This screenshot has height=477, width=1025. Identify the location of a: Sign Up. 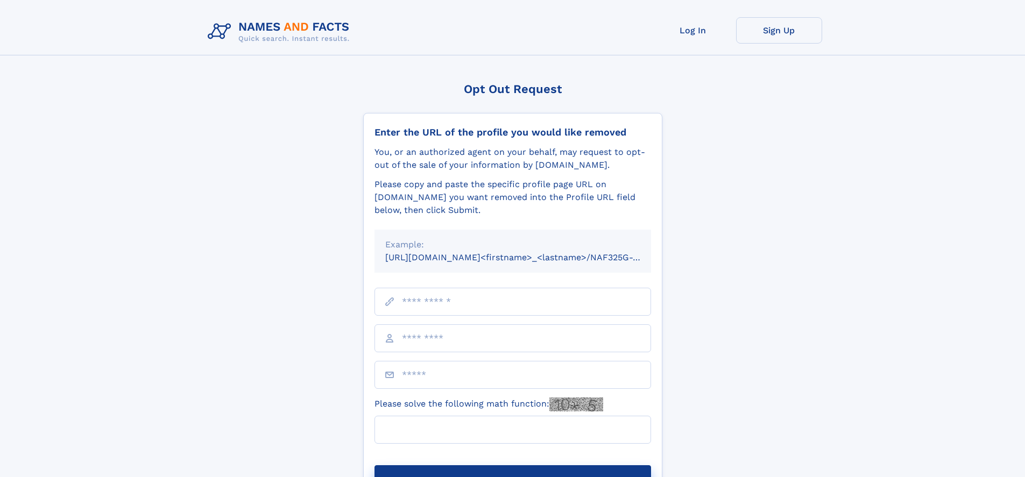
(779, 30).